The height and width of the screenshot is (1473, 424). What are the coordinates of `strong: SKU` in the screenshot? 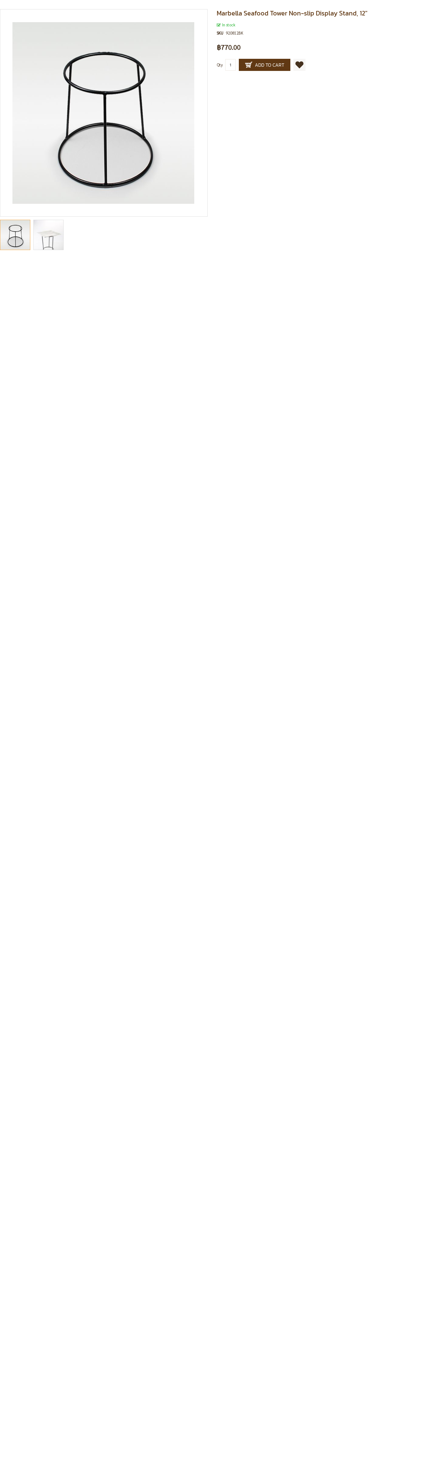 It's located at (221, 33).